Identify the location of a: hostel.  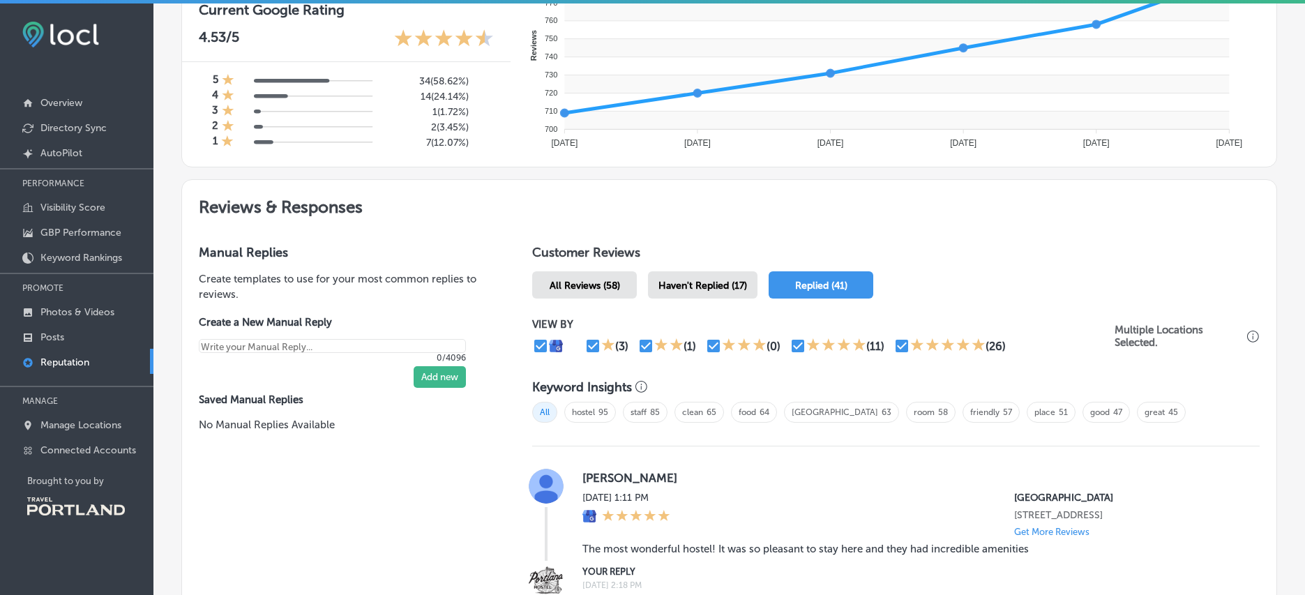
(583, 412).